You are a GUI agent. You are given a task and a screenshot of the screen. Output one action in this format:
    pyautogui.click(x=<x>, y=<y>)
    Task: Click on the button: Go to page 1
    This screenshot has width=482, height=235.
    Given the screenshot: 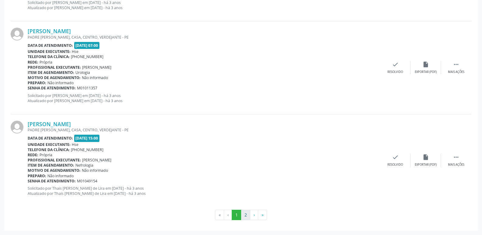 What is the action you would take?
    pyautogui.click(x=236, y=215)
    